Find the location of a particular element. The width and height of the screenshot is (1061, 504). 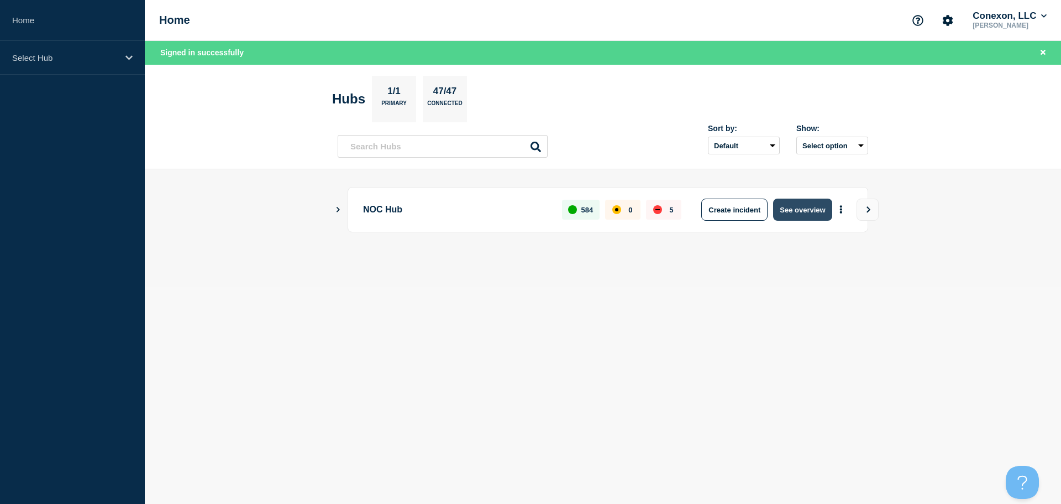

button: See overview is located at coordinates (803, 210).